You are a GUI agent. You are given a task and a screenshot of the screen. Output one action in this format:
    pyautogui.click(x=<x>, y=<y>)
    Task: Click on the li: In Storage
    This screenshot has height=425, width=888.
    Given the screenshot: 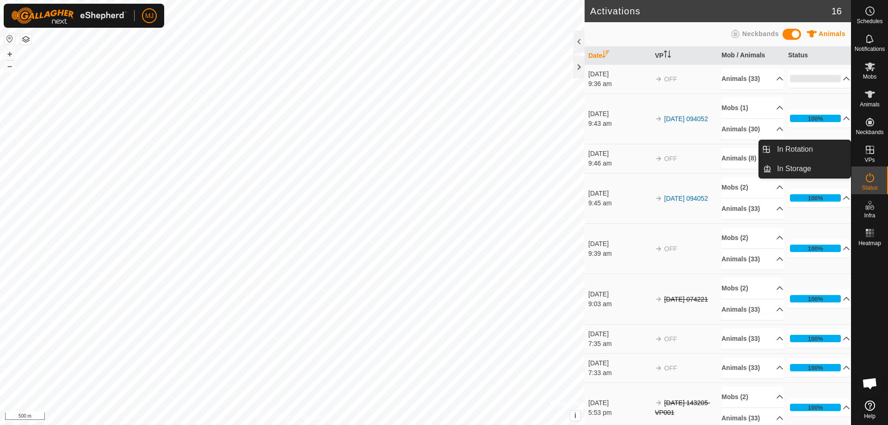 What is the action you would take?
    pyautogui.click(x=805, y=169)
    